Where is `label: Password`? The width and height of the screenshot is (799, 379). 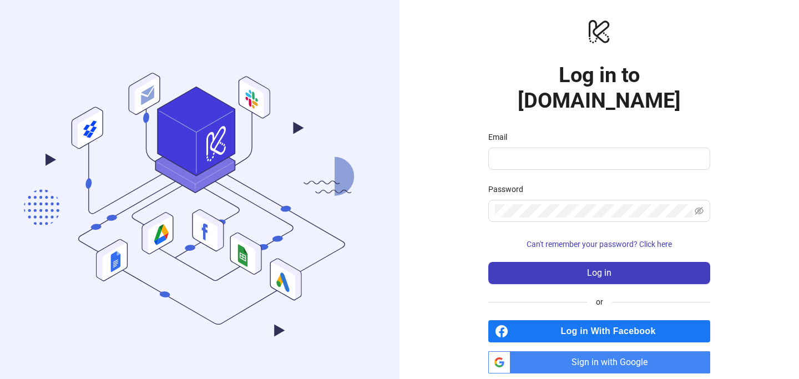
label: Password is located at coordinates (510, 189).